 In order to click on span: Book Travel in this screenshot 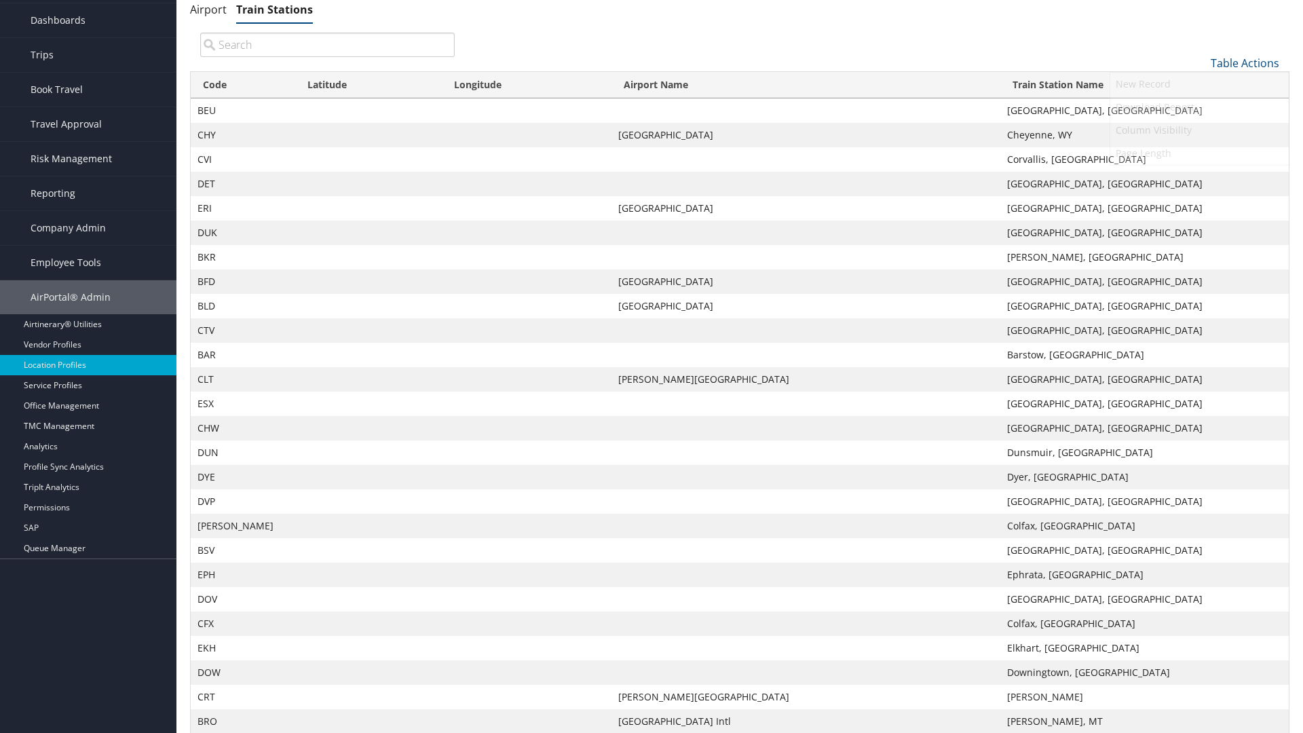, I will do `click(56, 90)`.